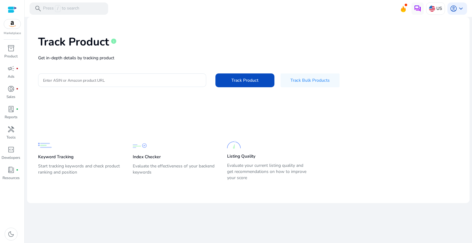 The width and height of the screenshot is (472, 243). I want to click on span: campaign, so click(11, 69).